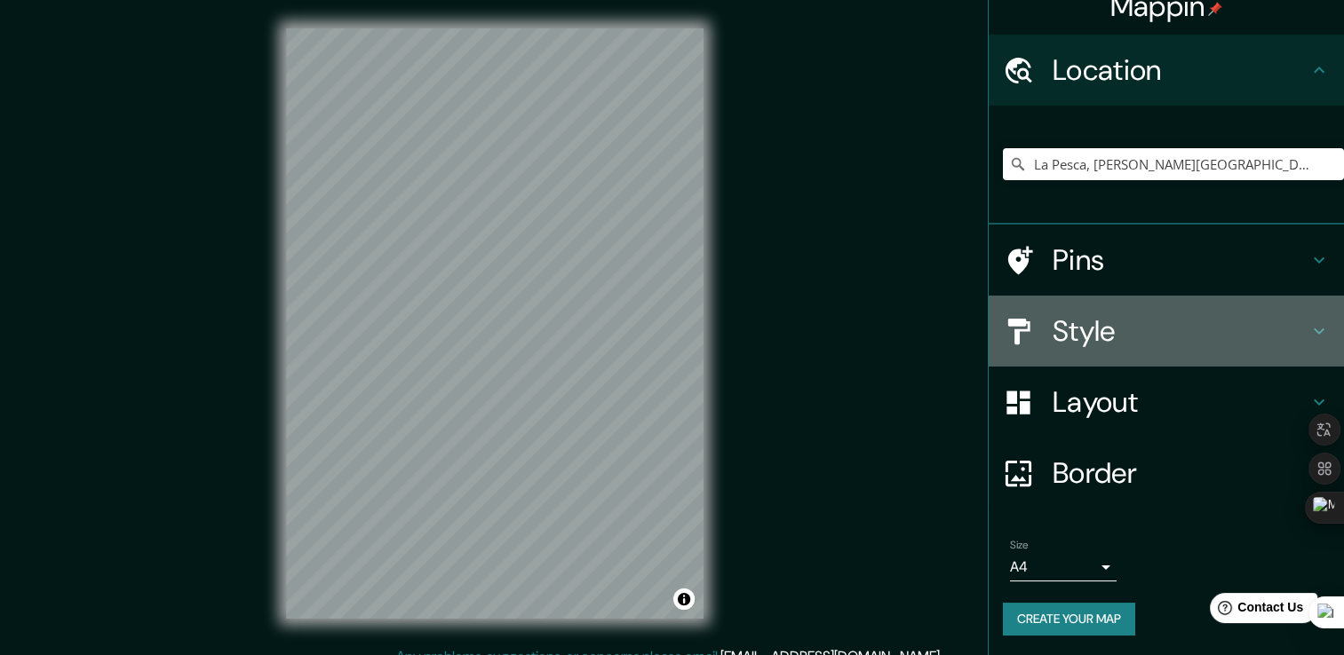 This screenshot has height=655, width=1344. I want to click on button: Create your map, so click(1068, 619).